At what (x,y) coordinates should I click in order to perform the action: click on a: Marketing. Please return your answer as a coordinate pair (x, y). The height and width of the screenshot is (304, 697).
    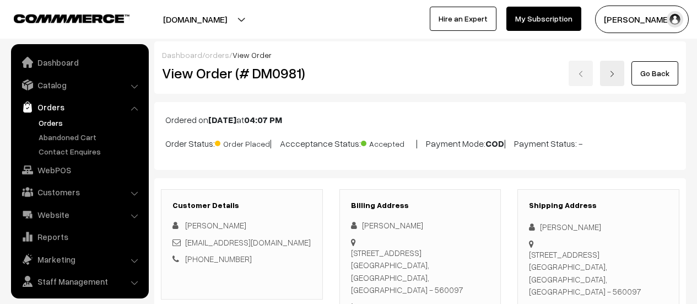
    Looking at the image, I should click on (79, 259).